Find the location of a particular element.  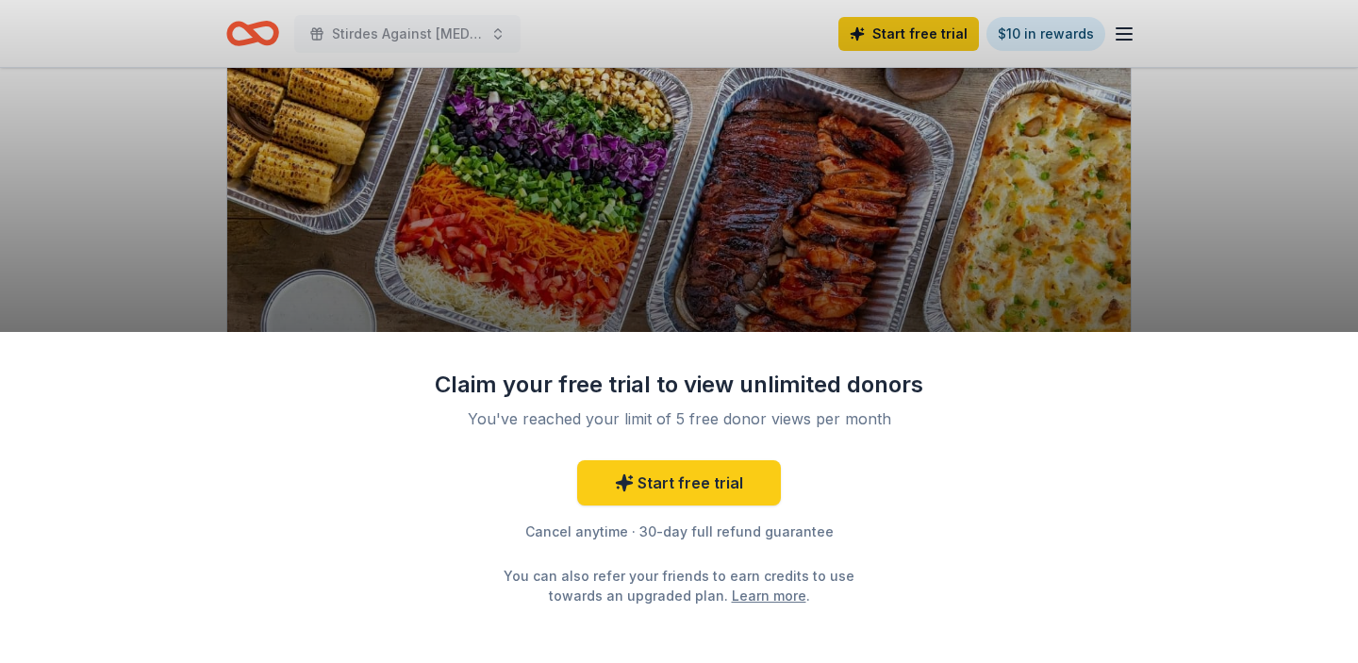

div: You've reached your limit of 5 free donor views per month is located at coordinates (679, 419).